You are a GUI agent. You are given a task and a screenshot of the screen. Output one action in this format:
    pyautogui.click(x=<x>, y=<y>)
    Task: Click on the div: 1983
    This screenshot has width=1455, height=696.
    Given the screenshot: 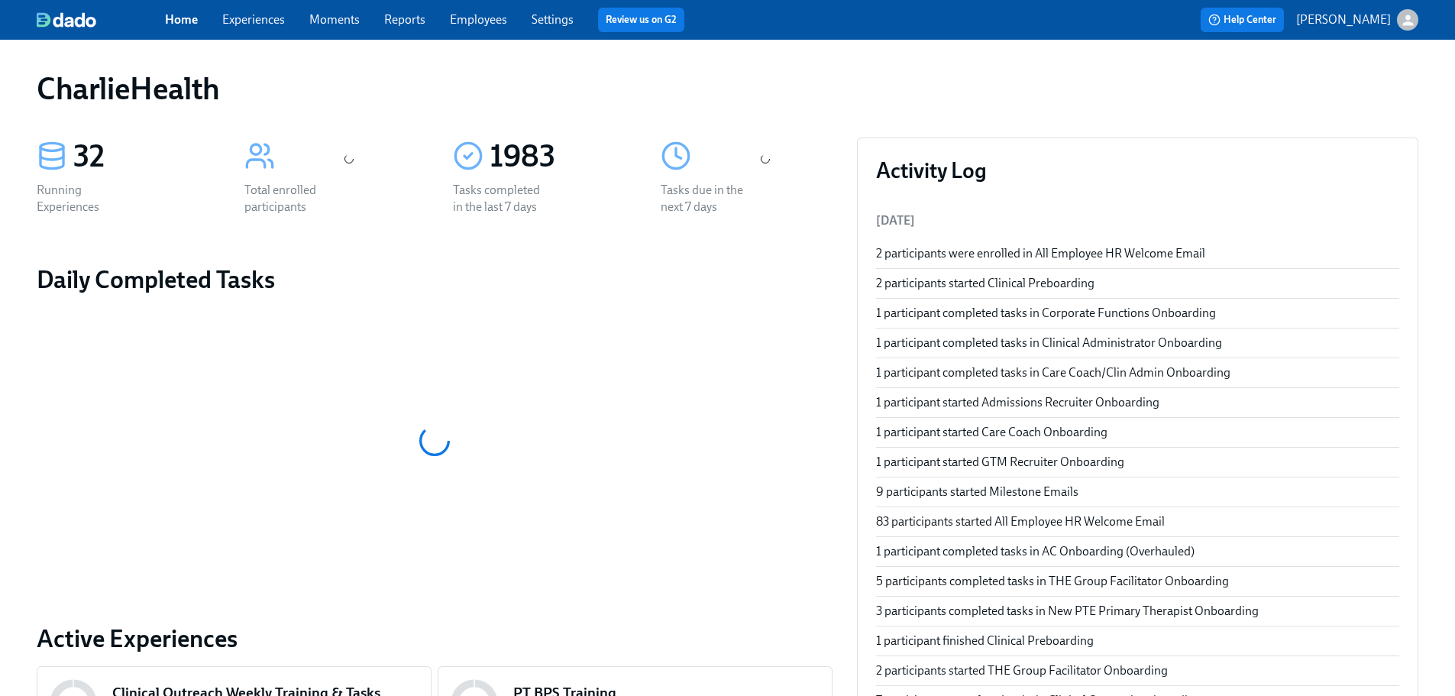 What is the action you would take?
    pyautogui.click(x=557, y=157)
    